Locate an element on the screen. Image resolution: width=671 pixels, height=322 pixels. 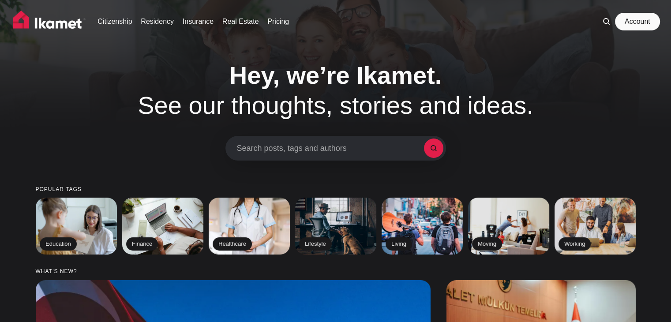
h1: See our thoughts, stories and ideas. is located at coordinates (336, 90).